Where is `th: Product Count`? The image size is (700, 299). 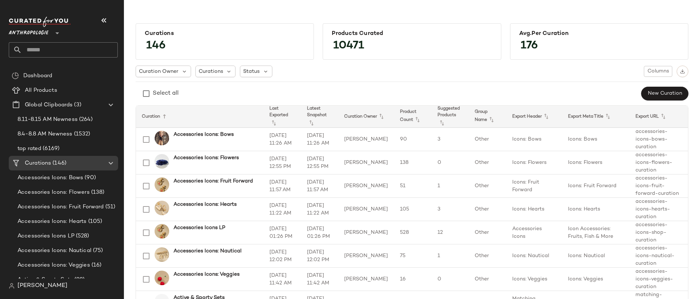
th: Product Count is located at coordinates (413, 117).